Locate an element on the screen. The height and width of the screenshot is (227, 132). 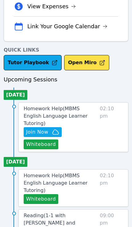
button: Open Miro is located at coordinates (87, 63).